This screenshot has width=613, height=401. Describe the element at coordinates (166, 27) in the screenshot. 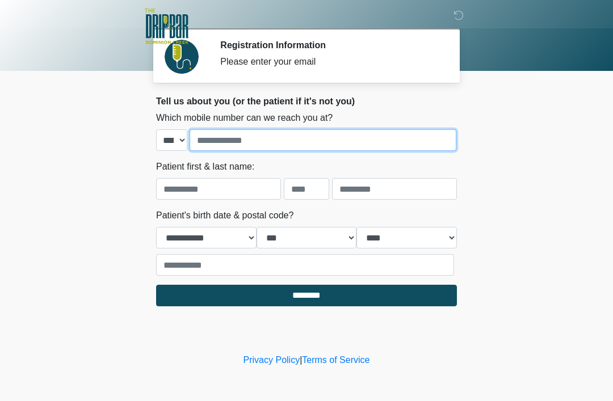

I see `img: The DRIPBaR - San Antonio Dominion Creek Logo` at that location.